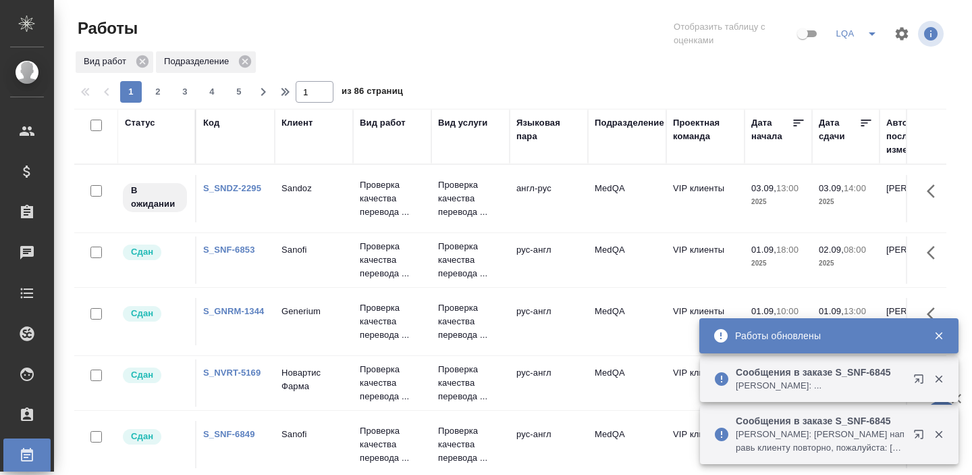 This screenshot has height=475, width=972. What do you see at coordinates (158, 92) in the screenshot?
I see `button: 2` at bounding box center [158, 92].